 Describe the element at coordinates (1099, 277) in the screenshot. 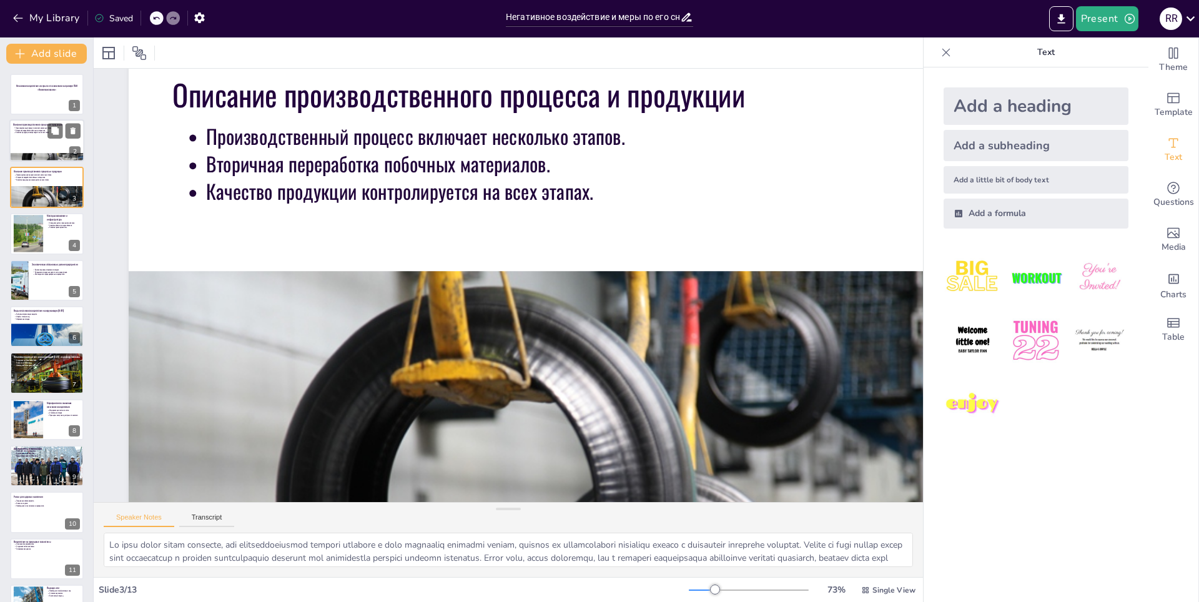

I see `img: 3.jpeg` at that location.